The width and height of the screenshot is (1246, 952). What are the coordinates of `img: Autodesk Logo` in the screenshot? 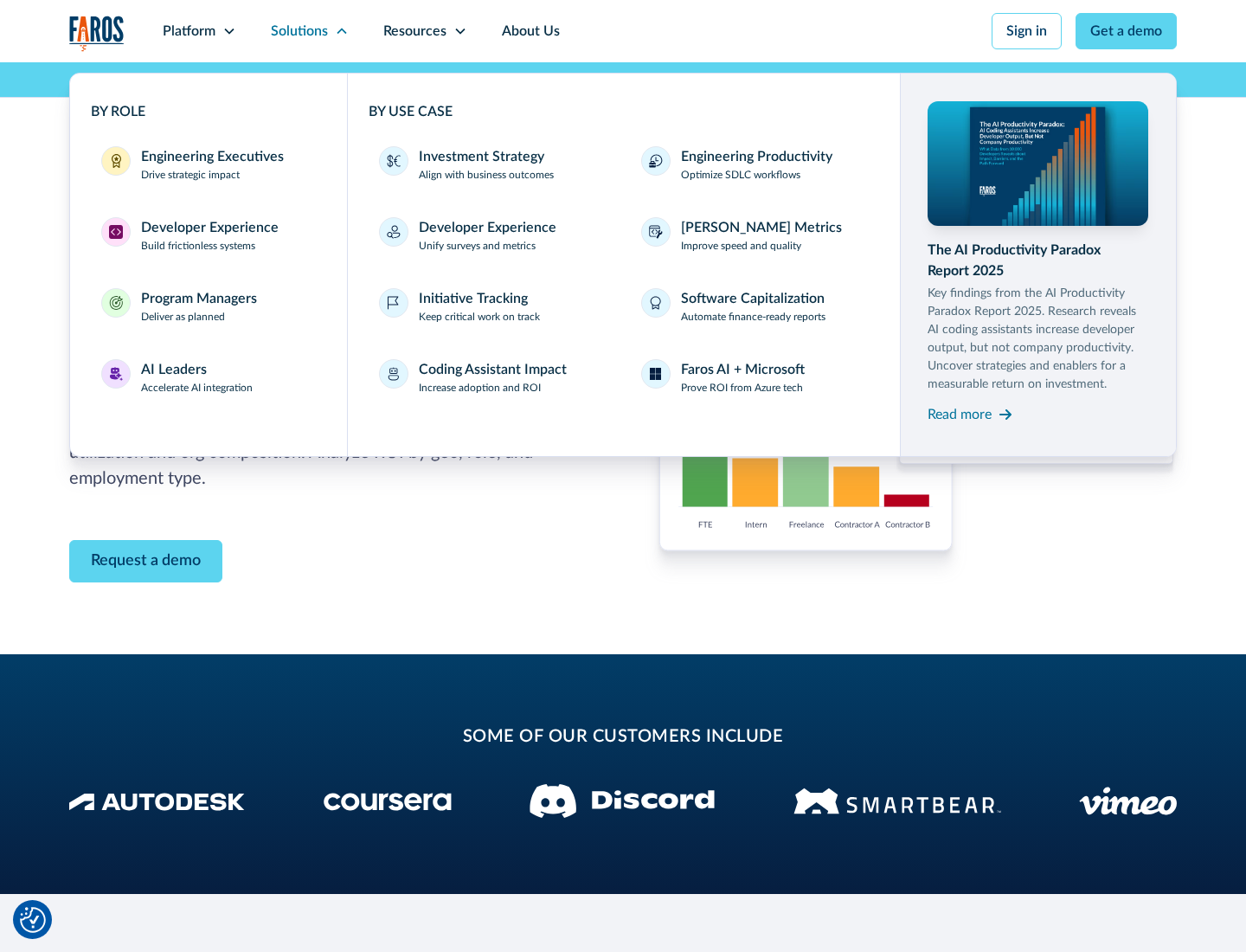 It's located at (157, 802).